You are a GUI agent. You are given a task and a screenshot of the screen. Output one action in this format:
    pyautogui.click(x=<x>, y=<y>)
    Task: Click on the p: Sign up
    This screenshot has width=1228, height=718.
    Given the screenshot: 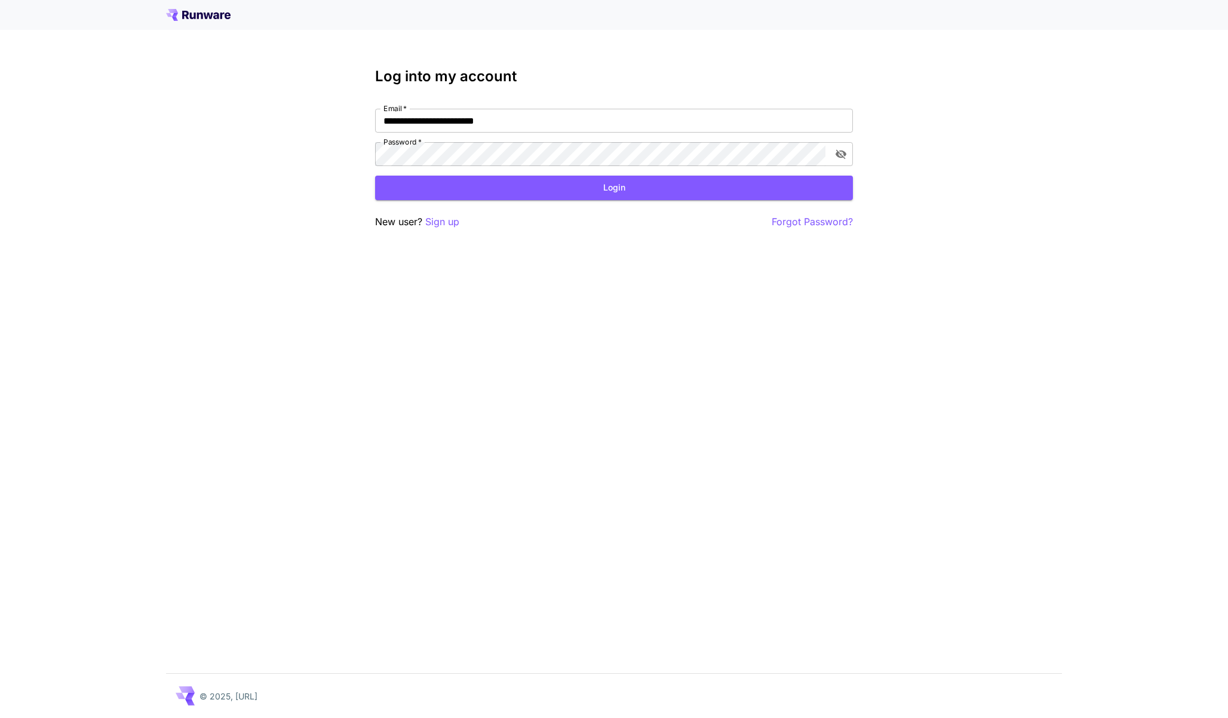 What is the action you would take?
    pyautogui.click(x=442, y=222)
    